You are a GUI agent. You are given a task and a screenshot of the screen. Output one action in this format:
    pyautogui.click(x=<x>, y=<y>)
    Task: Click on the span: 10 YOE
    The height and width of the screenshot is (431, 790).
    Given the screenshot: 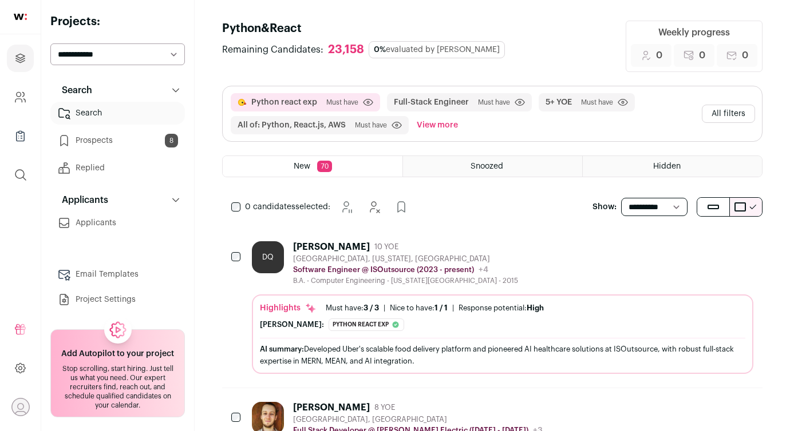 What is the action you would take?
    pyautogui.click(x=386, y=247)
    